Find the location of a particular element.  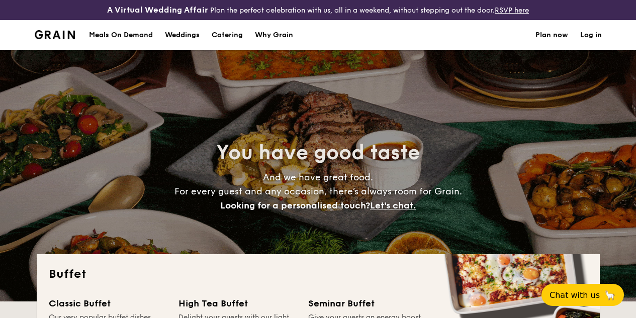

div: Meals On Demand is located at coordinates (121, 35).